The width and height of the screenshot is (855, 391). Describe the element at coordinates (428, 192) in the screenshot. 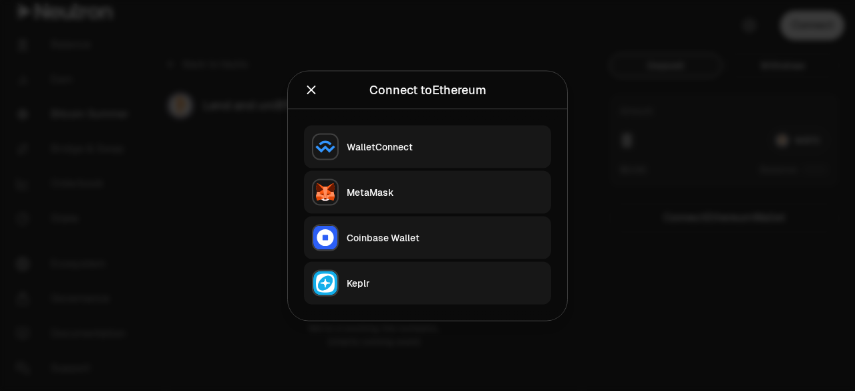

I see `button: MetaMaskMetaMask` at that location.